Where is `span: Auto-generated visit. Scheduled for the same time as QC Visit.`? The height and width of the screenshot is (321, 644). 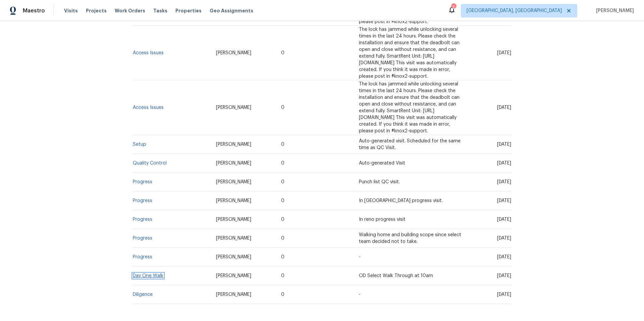 span: Auto-generated visit. Scheduled for the same time as QC Visit. is located at coordinates (409, 145).